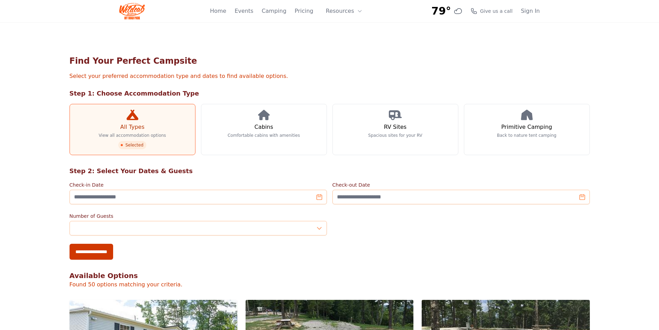 This screenshot has width=659, height=330. What do you see at coordinates (330, 93) in the screenshot?
I see `h2: Step 1: Choose Accommodation Type` at bounding box center [330, 93].